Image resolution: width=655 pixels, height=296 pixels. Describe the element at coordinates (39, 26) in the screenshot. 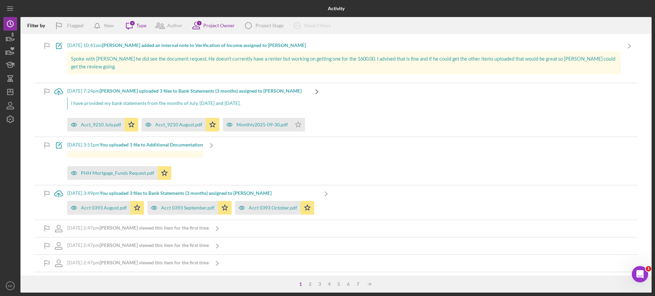

I see `div: Filter by` at that location.